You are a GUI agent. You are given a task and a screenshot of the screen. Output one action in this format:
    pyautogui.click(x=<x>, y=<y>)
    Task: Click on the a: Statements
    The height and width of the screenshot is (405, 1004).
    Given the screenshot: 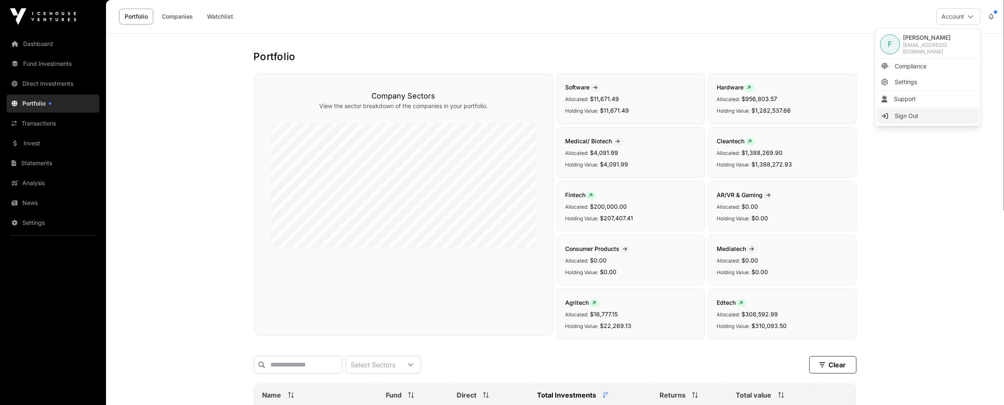 What is the action you would take?
    pyautogui.click(x=53, y=163)
    